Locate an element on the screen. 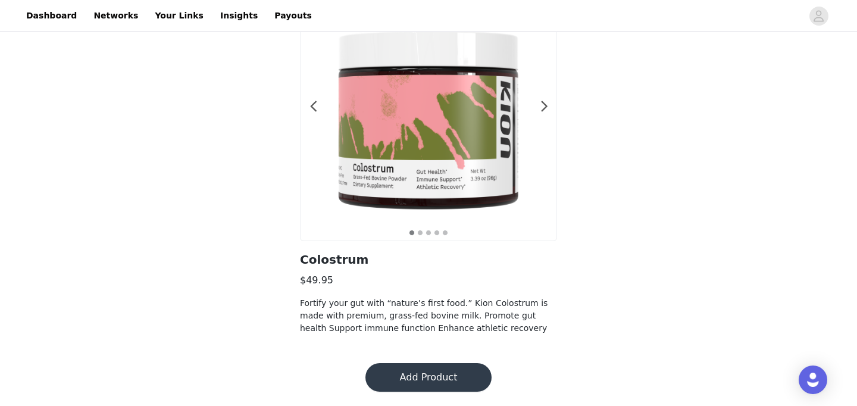 This screenshot has height=406, width=857. h3: $49.95 is located at coordinates (428, 280).